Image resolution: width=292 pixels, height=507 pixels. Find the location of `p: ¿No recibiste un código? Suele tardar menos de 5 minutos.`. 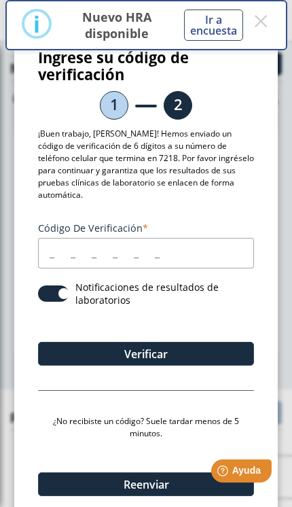

p: ¿No recibiste un código? Suele tardar menos de 5 minutos. is located at coordinates (146, 427).